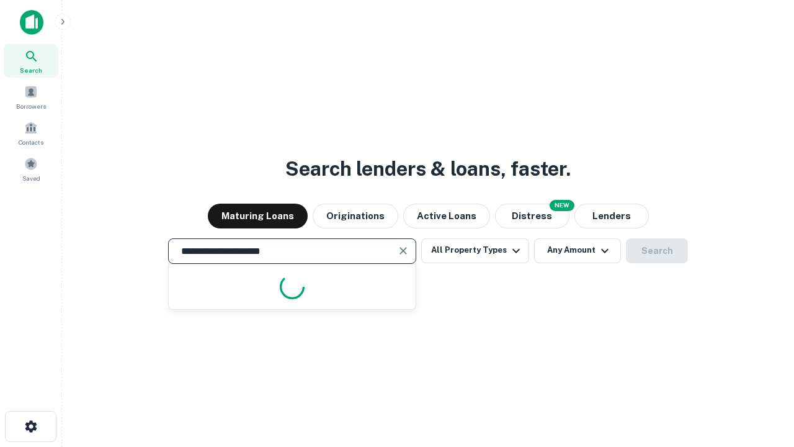 Image resolution: width=794 pixels, height=447 pixels. Describe the element at coordinates (428, 169) in the screenshot. I see `h3: Search lenders & loans, faster.` at that location.